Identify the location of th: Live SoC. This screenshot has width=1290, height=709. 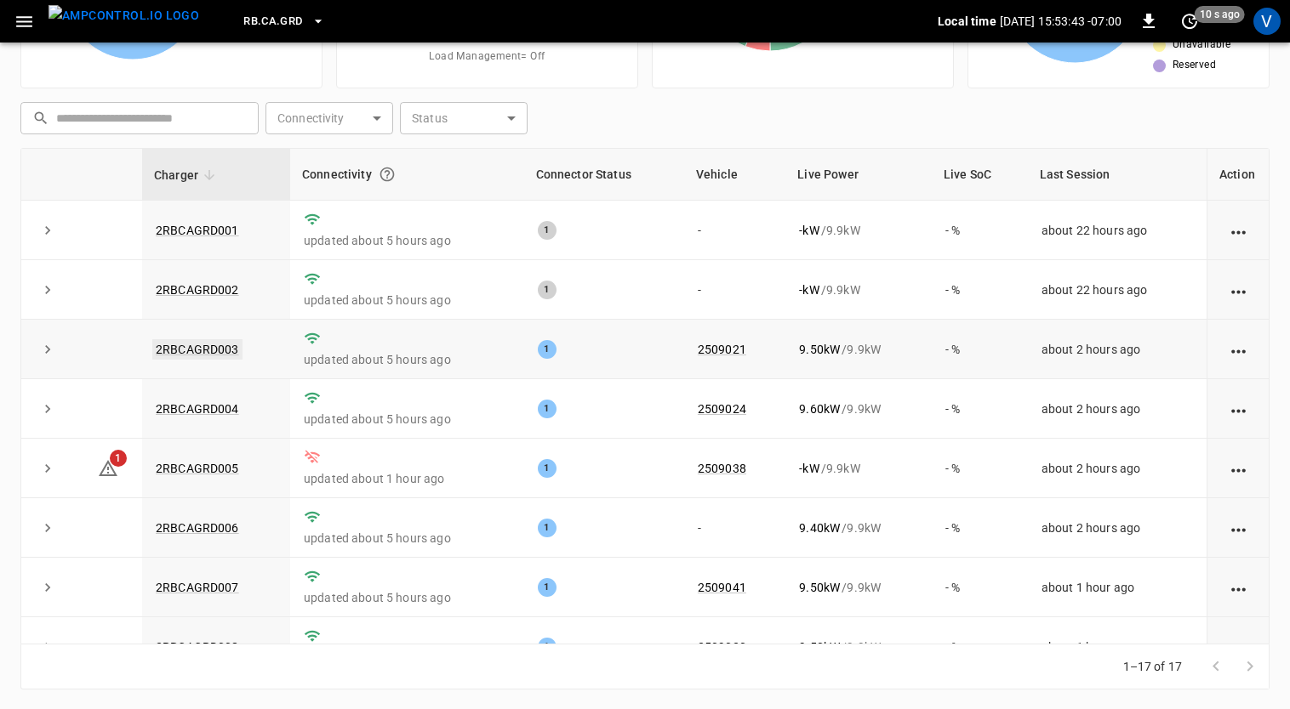
(979, 174).